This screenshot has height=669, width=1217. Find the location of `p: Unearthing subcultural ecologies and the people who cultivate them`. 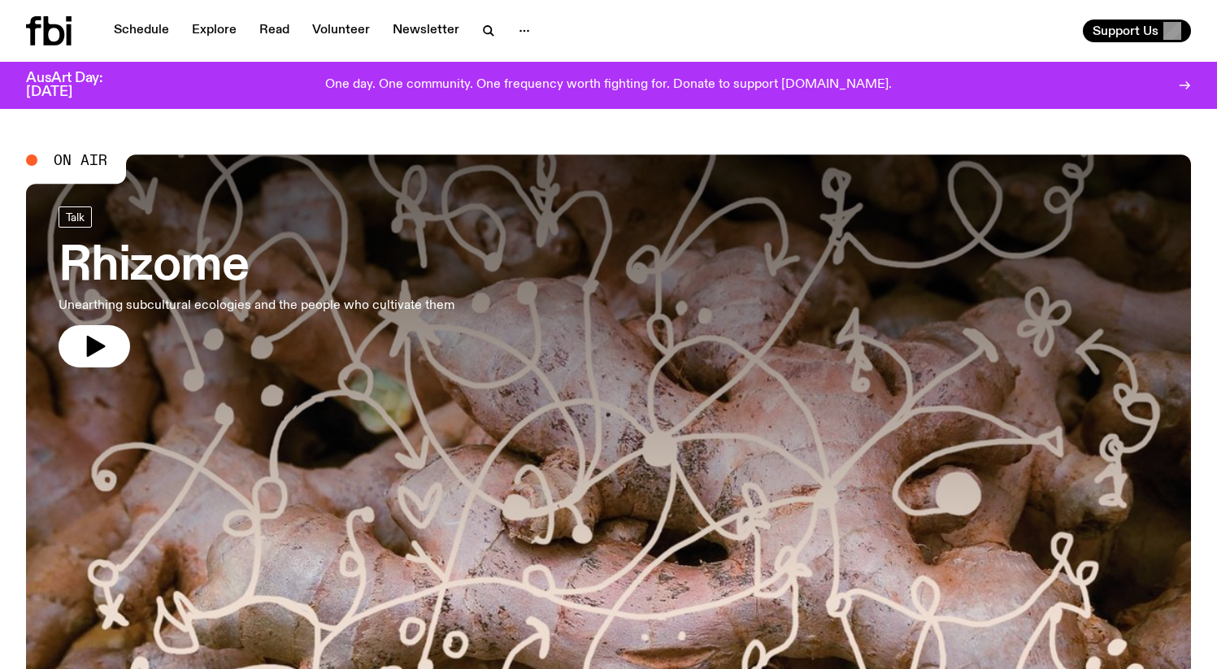

p: Unearthing subcultural ecologies and the people who cultivate them is located at coordinates (256, 306).